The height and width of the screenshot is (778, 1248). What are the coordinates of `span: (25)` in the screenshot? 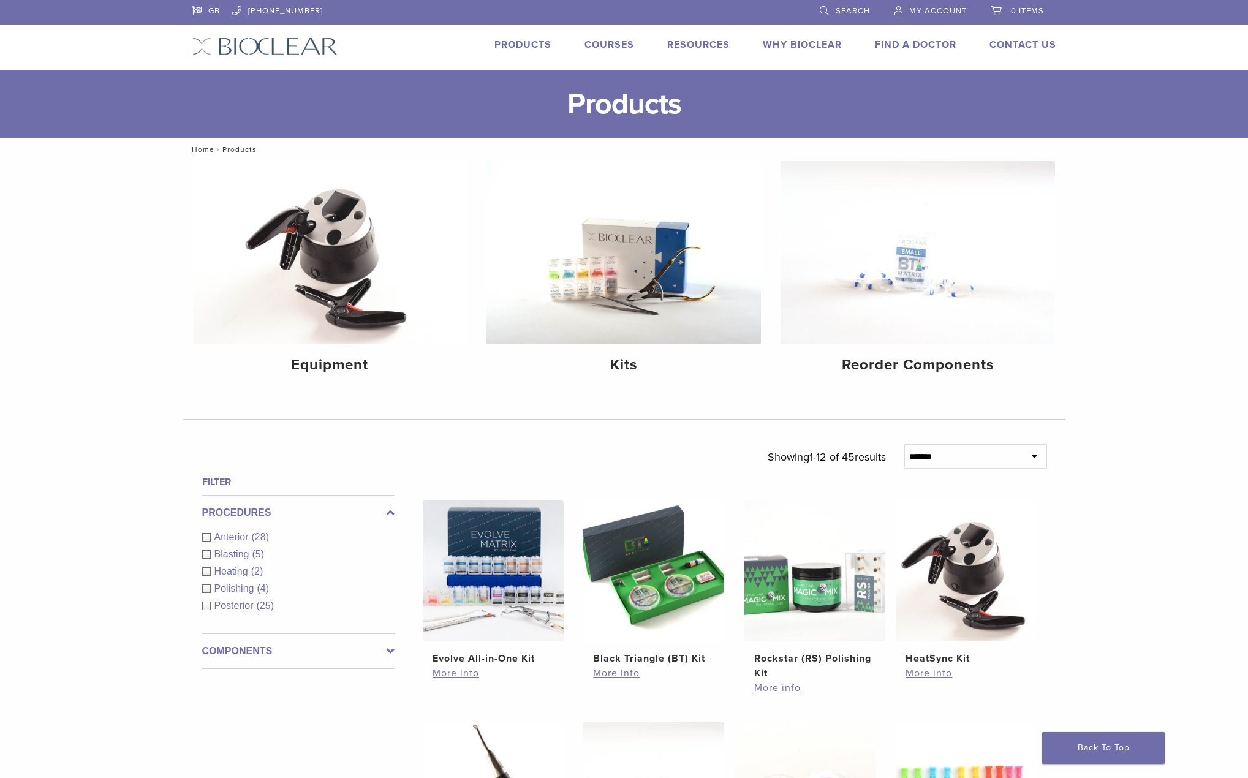 It's located at (265, 605).